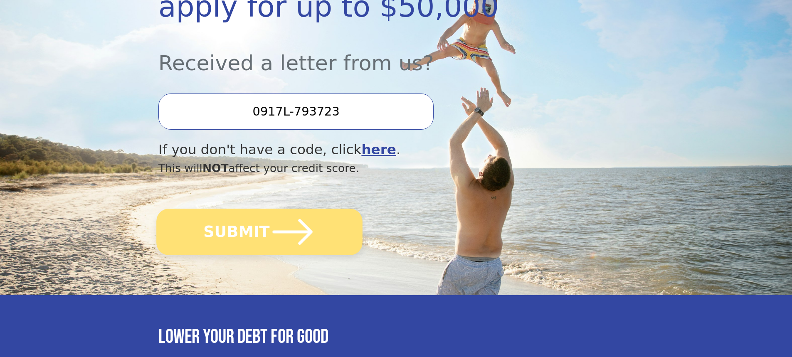 Image resolution: width=792 pixels, height=357 pixels. What do you see at coordinates (259, 232) in the screenshot?
I see `button: SUBMIT` at bounding box center [259, 232].